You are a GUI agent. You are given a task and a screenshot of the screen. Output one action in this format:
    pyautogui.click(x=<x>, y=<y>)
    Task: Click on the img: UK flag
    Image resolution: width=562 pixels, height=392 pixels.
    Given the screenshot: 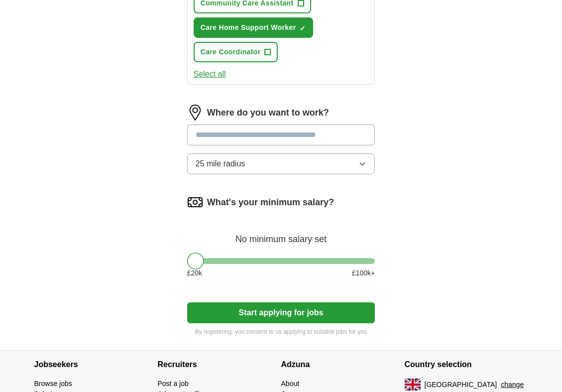 What is the action you would take?
    pyautogui.click(x=413, y=384)
    